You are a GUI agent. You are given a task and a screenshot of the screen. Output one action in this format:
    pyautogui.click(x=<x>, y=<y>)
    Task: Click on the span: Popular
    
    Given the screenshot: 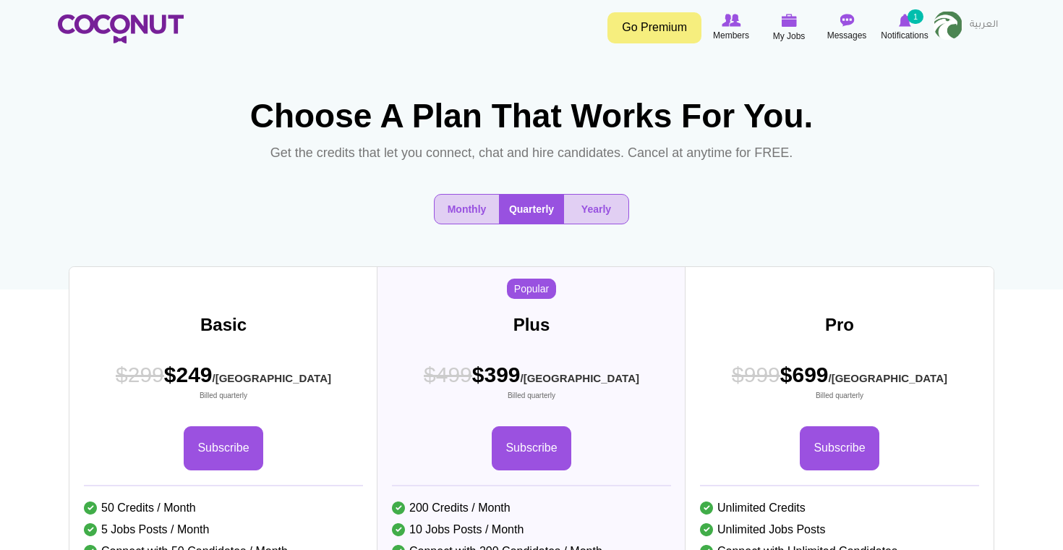 What is the action you would take?
    pyautogui.click(x=532, y=289)
    